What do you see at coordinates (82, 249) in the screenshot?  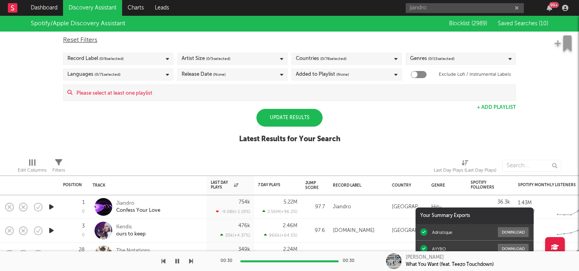 I see `div: 28` at bounding box center [82, 249].